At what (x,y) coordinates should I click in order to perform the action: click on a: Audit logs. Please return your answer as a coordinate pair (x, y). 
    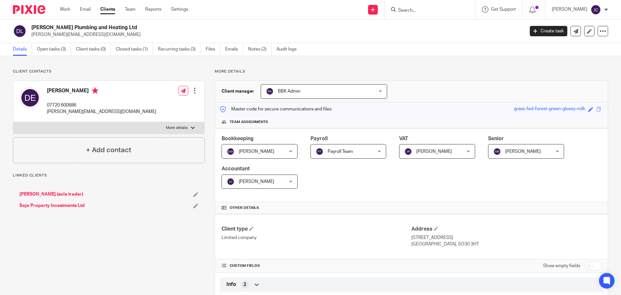
    Looking at the image, I should click on (289, 49).